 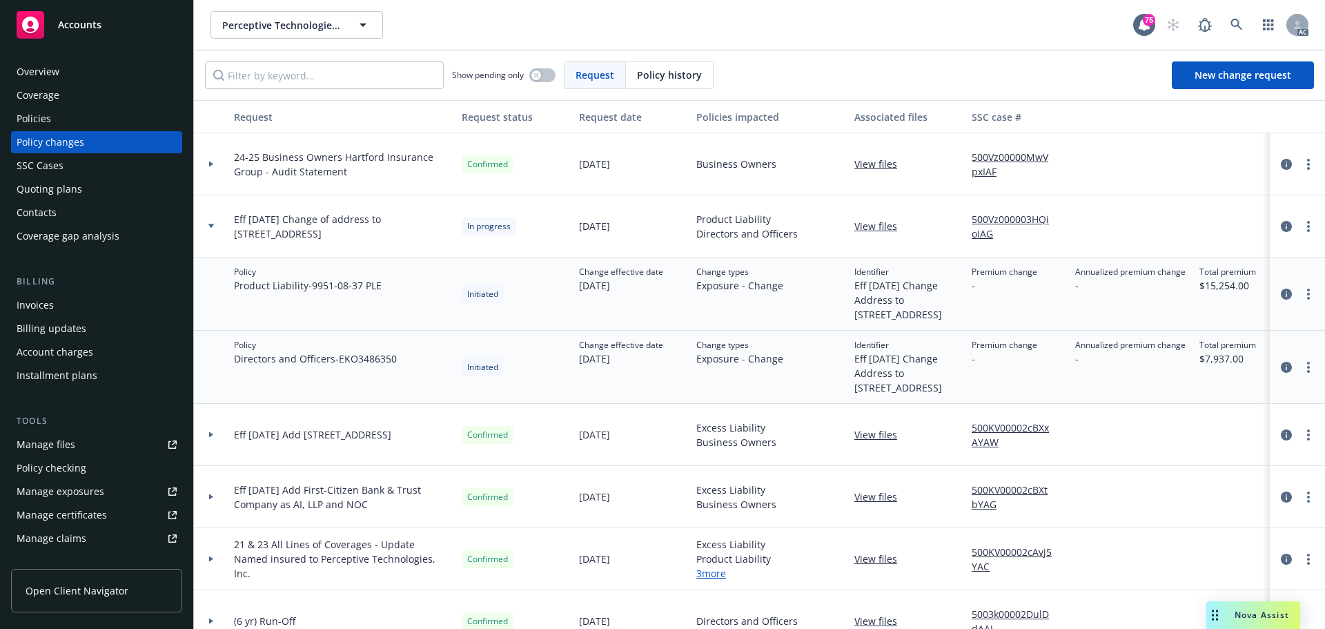 What do you see at coordinates (488, 75) in the screenshot?
I see `span: Show pending only` at bounding box center [488, 75].